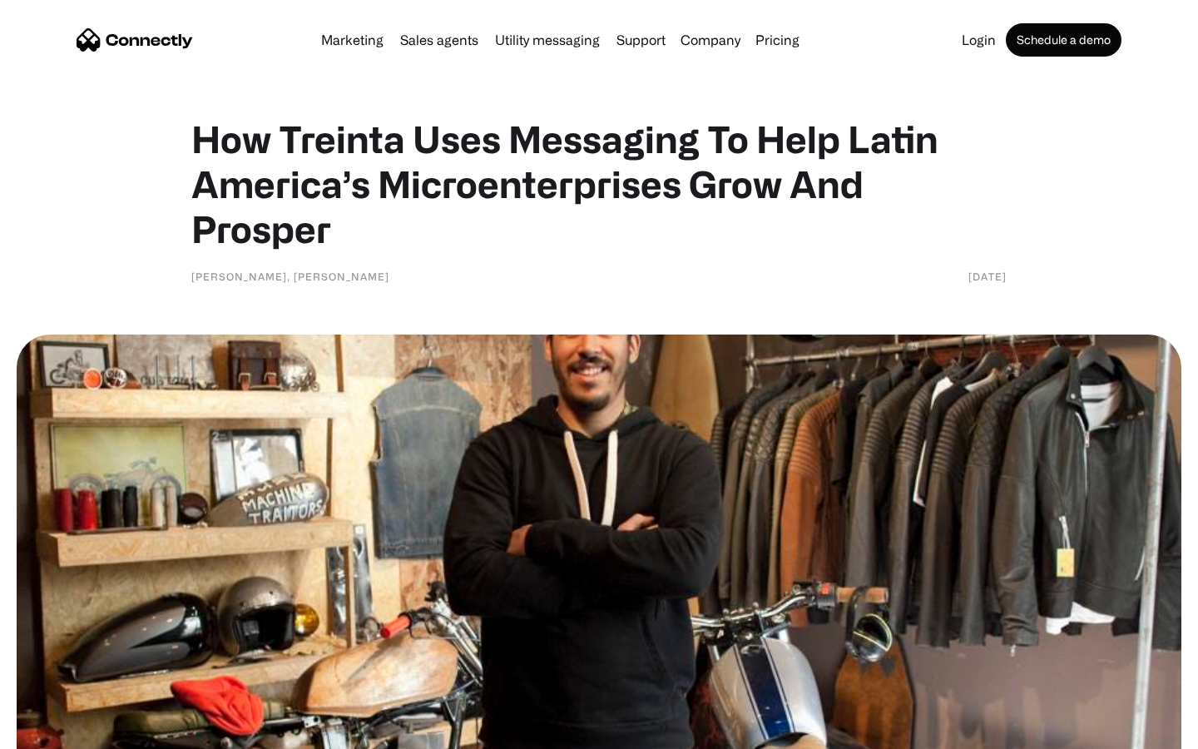 The width and height of the screenshot is (1198, 749). I want to click on a: Login, so click(978, 40).